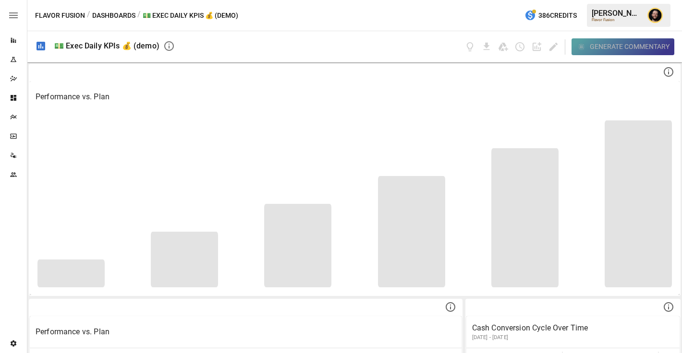 The width and height of the screenshot is (682, 353). Describe the element at coordinates (503, 47) in the screenshot. I see `button: Save as Google Doc` at that location.